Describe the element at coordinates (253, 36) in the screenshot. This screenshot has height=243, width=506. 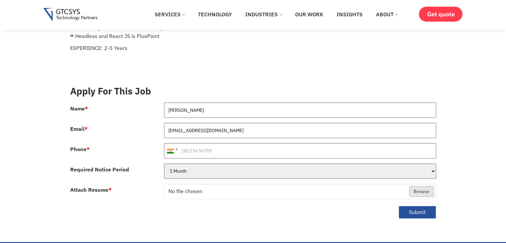
I see `li: Headless and React JS is PlusPoint` at that location.